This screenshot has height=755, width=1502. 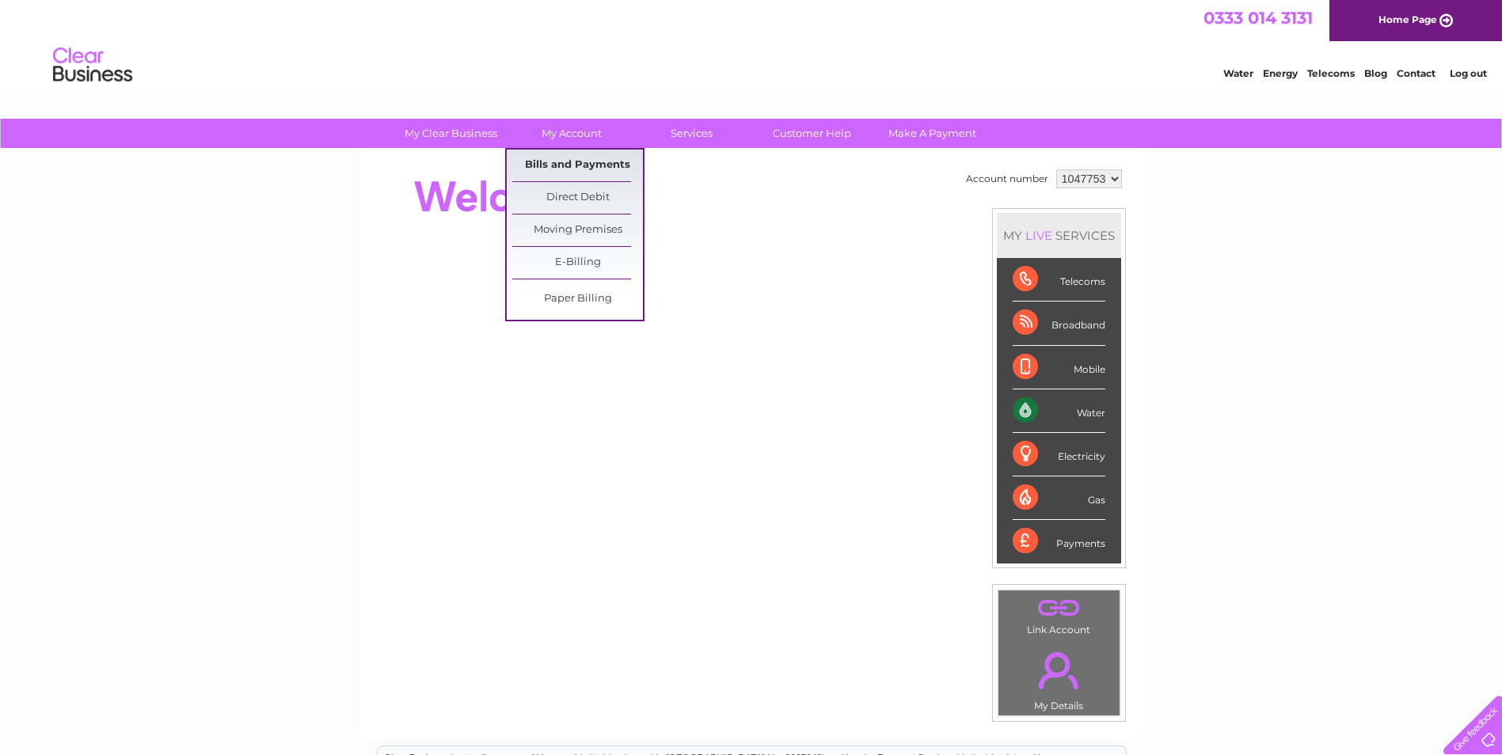 What do you see at coordinates (571, 133) in the screenshot?
I see `a: My Account` at bounding box center [571, 133].